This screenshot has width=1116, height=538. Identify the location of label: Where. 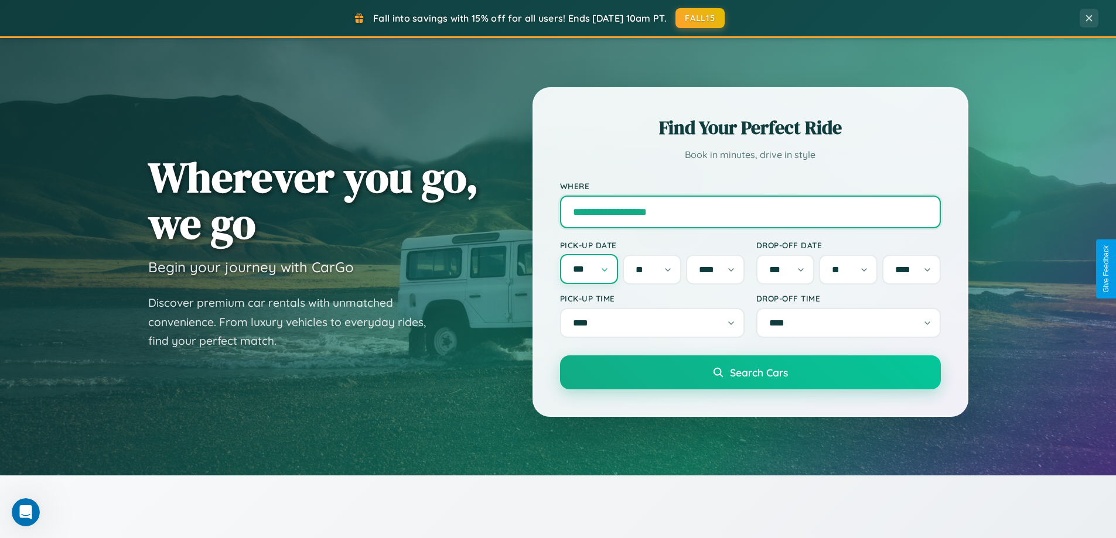
(751, 186).